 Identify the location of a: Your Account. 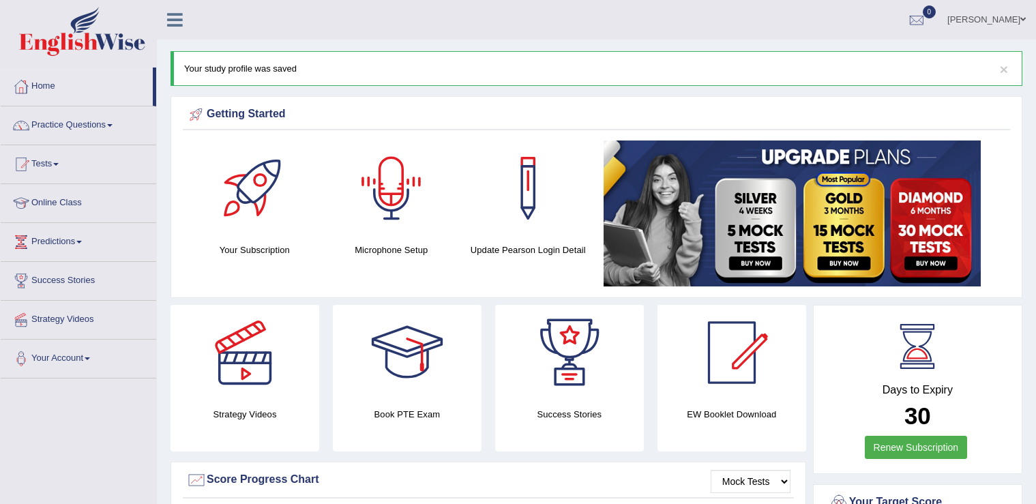
(78, 357).